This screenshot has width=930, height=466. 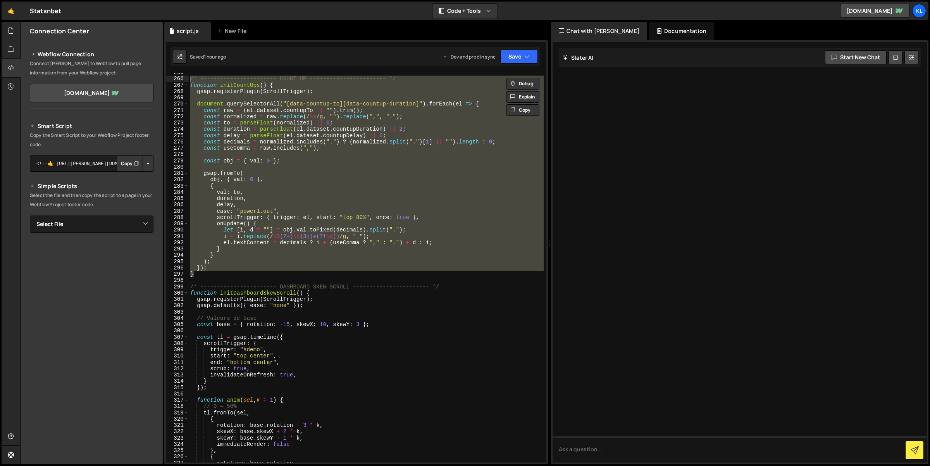 I want to click on div: 317, so click(x=177, y=400).